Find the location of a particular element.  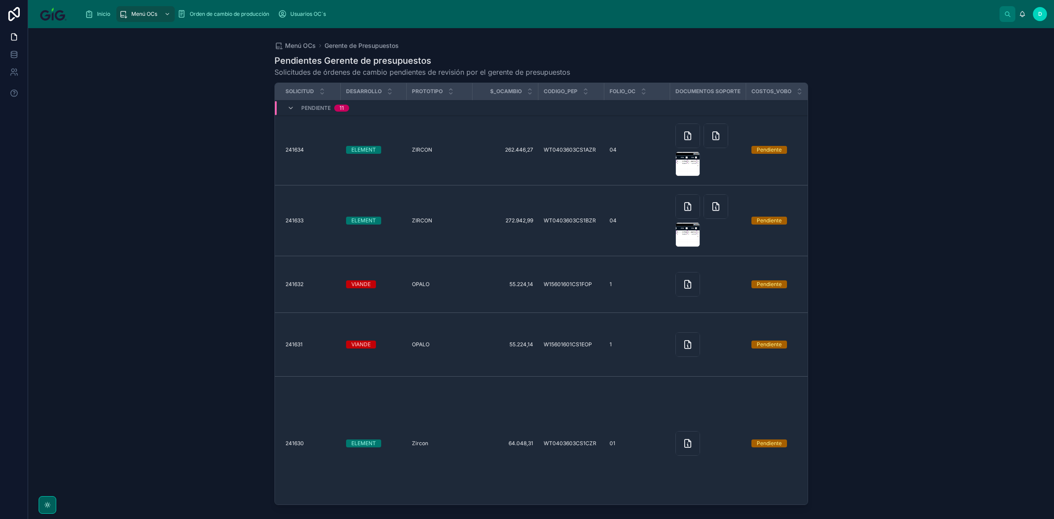

span: Prototipo is located at coordinates (427, 91).